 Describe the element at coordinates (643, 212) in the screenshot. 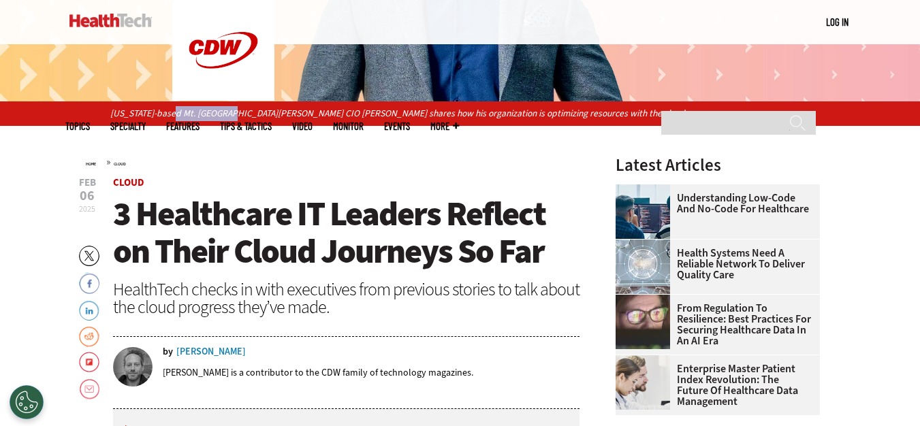

I see `img: Coworkers coding` at that location.